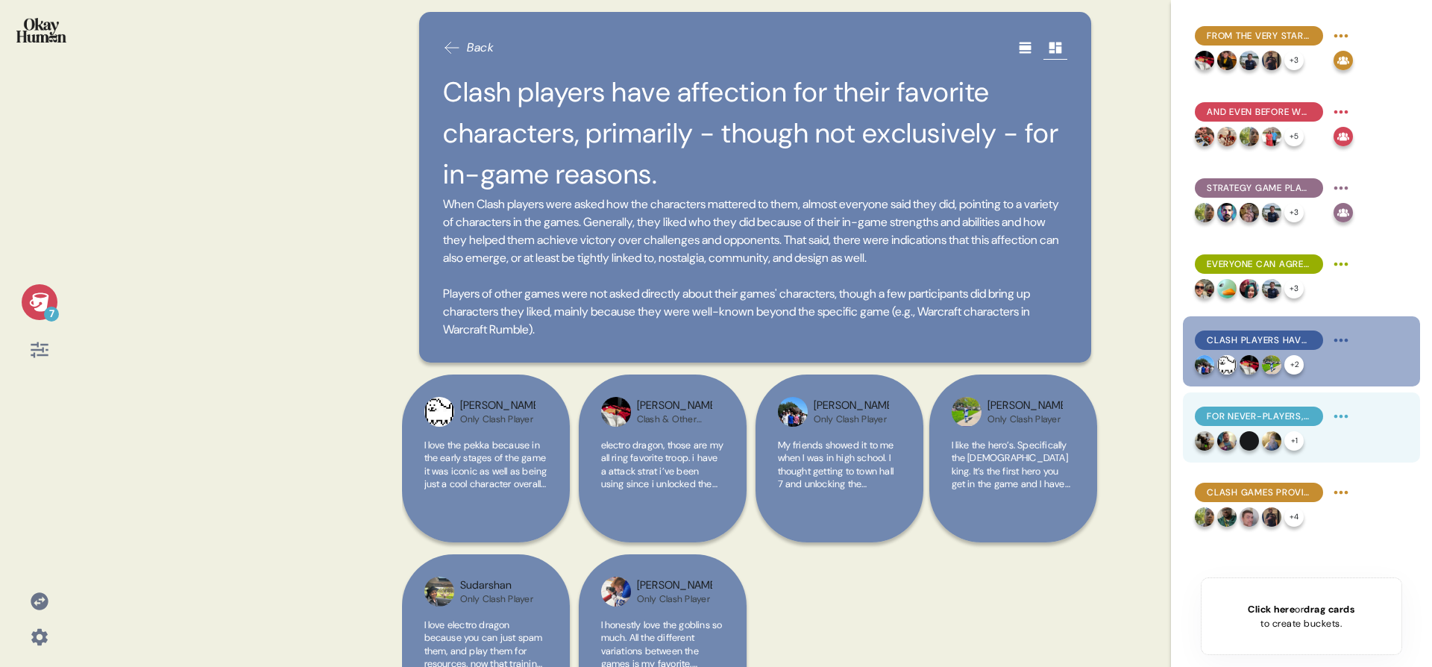 This screenshot has height=667, width=1432. Describe the element at coordinates (1204, 136) in the screenshot. I see `img: profilepic_9970380376397721.jpg` at that location.